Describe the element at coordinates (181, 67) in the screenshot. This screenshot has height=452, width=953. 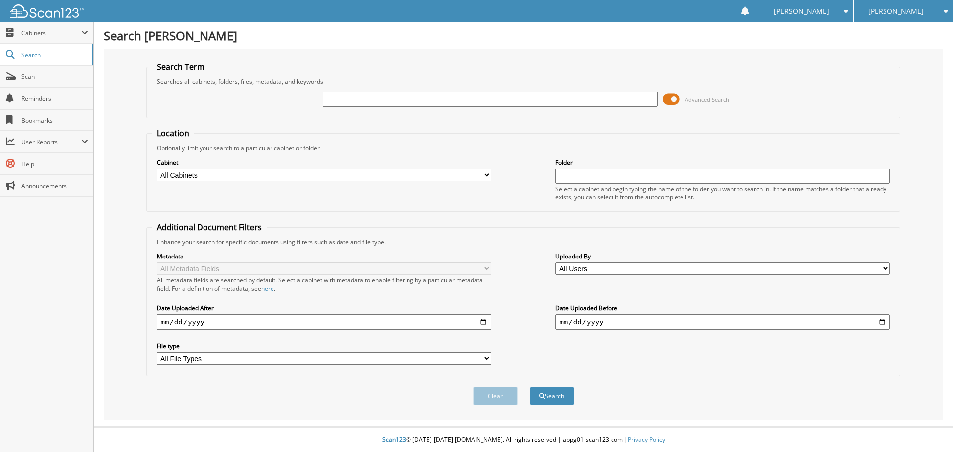
I see `legend: Search Term` at that location.